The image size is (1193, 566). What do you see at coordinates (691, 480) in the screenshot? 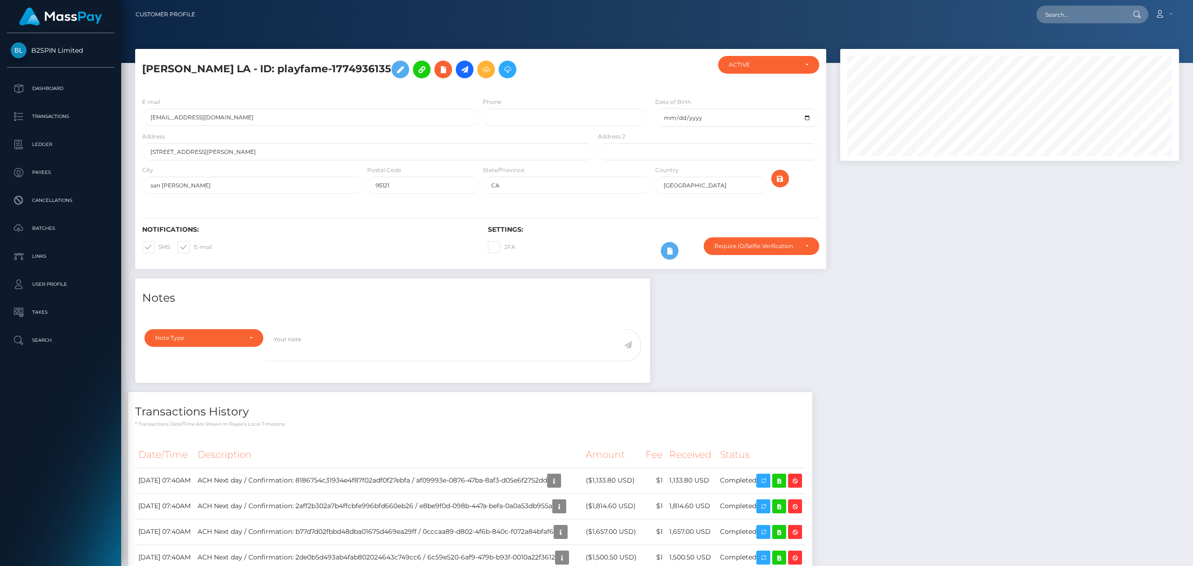
I see `td: 1,133.80 USD` at bounding box center [691, 480].